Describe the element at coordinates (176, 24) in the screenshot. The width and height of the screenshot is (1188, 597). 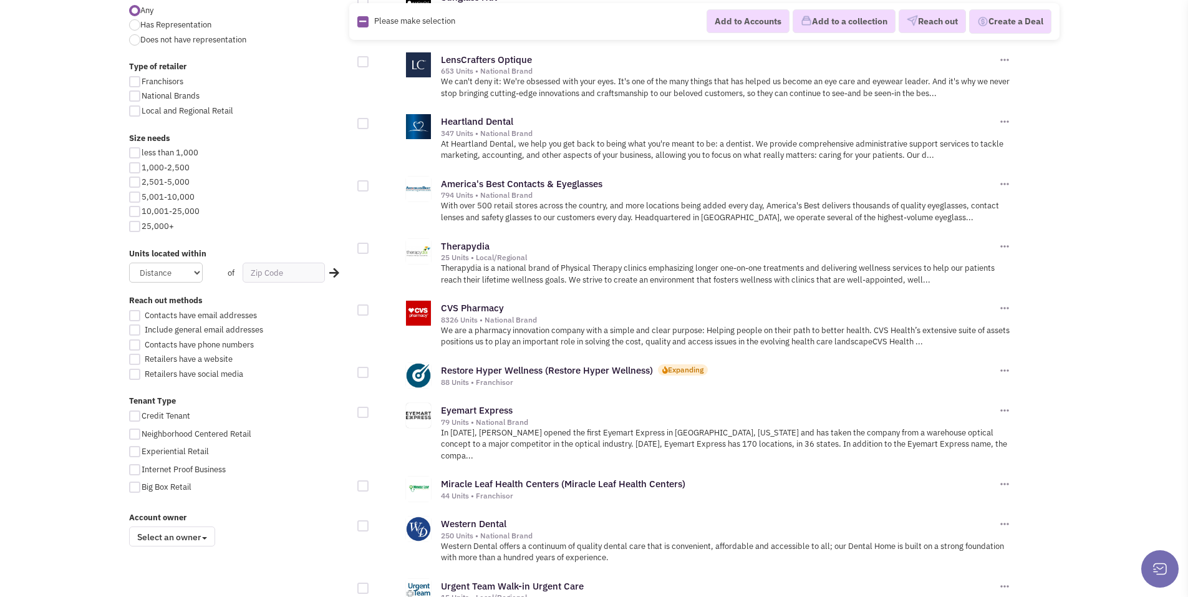
I see `span: Has Representation` at that location.